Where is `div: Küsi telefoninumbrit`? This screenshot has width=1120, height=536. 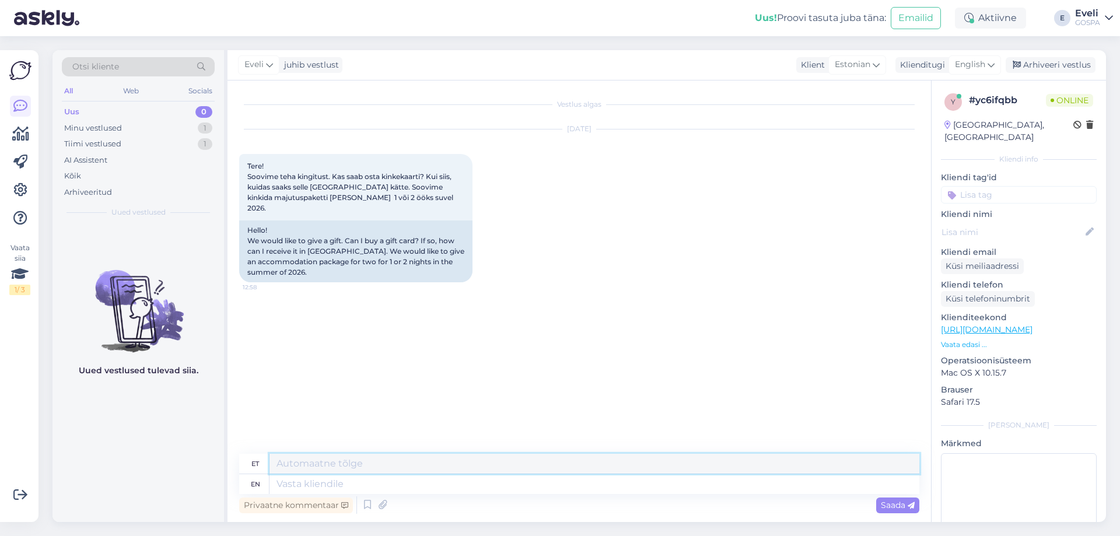
div: Küsi telefoninumbrit is located at coordinates (987, 299).